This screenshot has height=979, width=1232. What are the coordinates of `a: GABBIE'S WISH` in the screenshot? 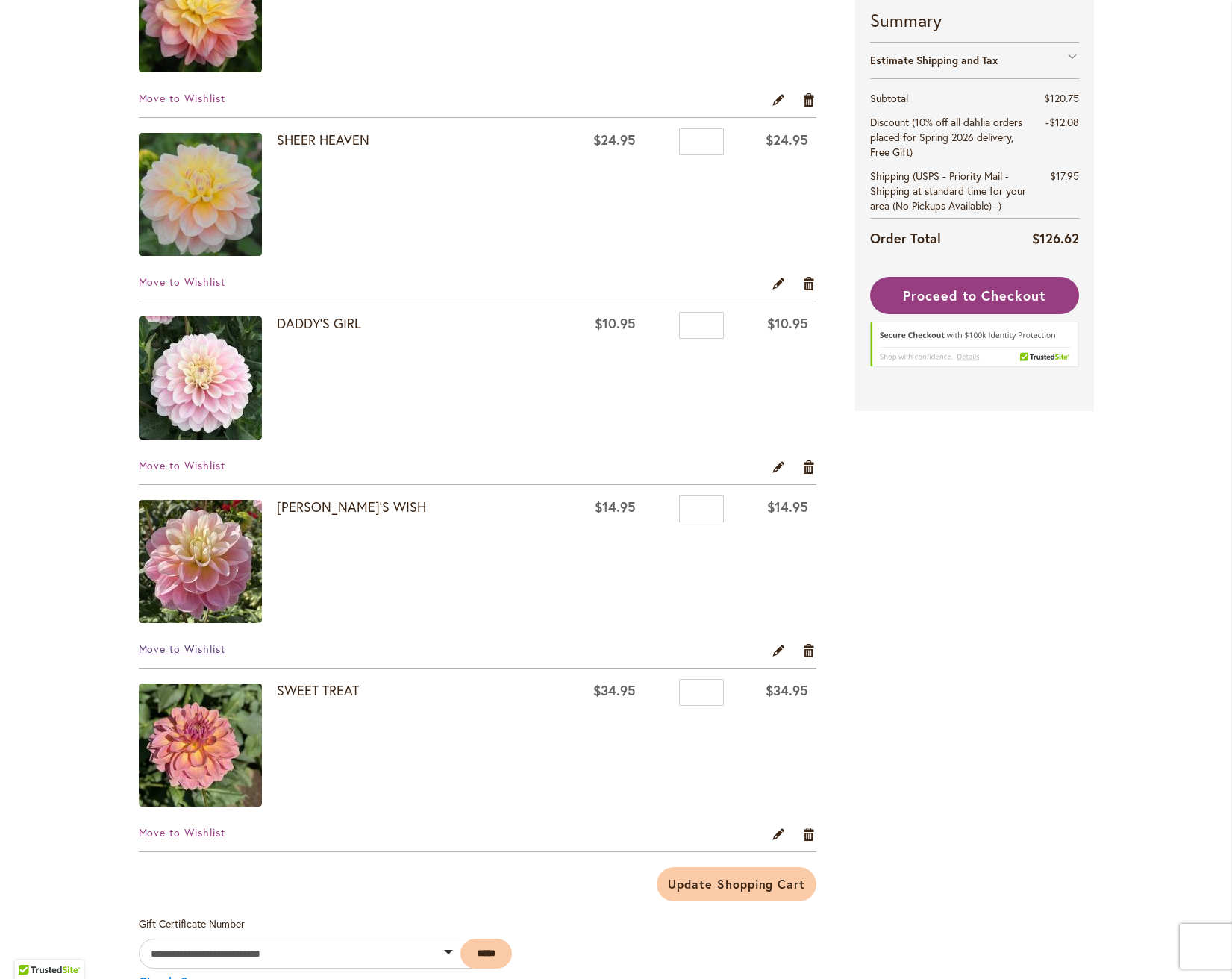 It's located at (207, 563).